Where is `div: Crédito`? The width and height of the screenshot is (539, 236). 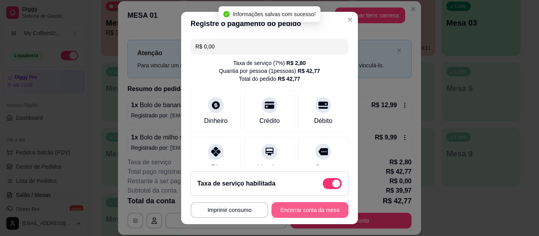 div: Crédito is located at coordinates (269, 121).